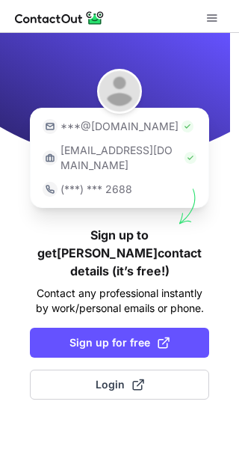  What do you see at coordinates (120, 301) in the screenshot?
I see `p: Contact any professional instantly by work/personal emails or phone.` at bounding box center [120, 301].